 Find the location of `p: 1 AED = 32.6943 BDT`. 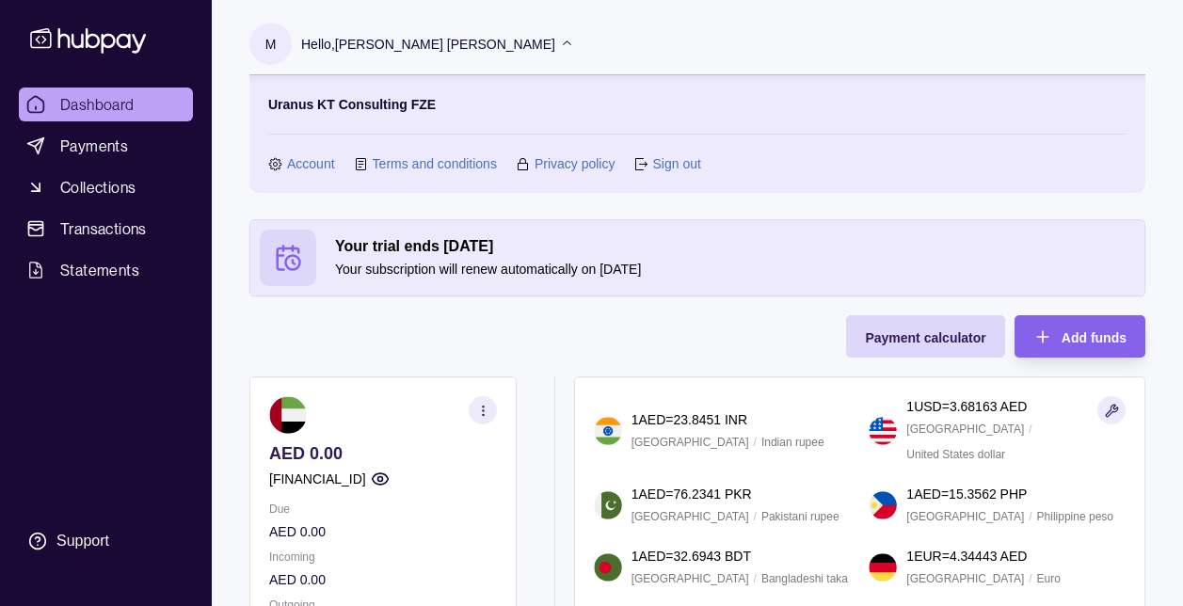

p: 1 AED = 32.6943 BDT is located at coordinates (691, 556).